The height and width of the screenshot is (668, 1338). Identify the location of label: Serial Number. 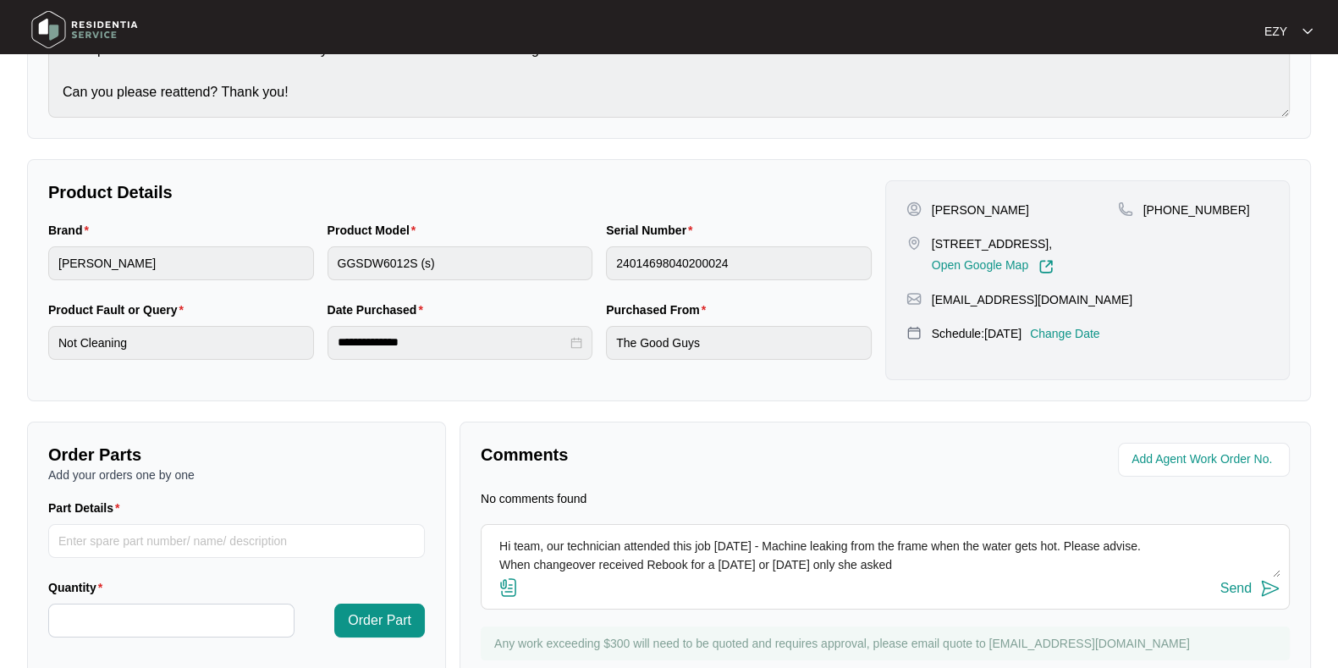
(652, 230).